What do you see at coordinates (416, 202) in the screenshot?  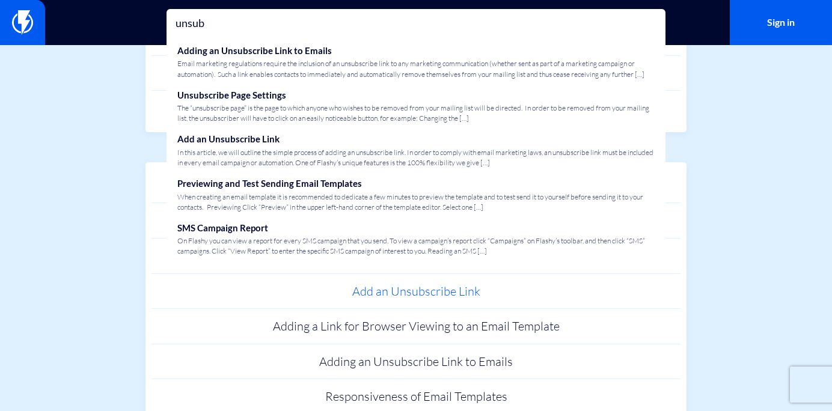 I see `span: When creating an email template it is recommended to dedicate a few minutes to preview the templa...` at bounding box center [416, 202].